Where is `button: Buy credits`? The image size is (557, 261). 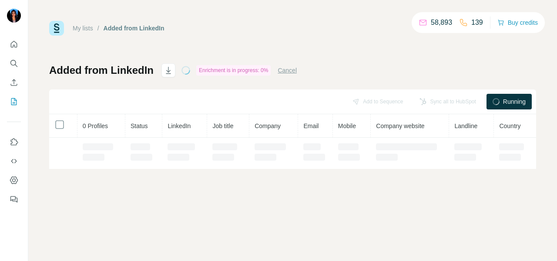 button: Buy credits is located at coordinates (517, 23).